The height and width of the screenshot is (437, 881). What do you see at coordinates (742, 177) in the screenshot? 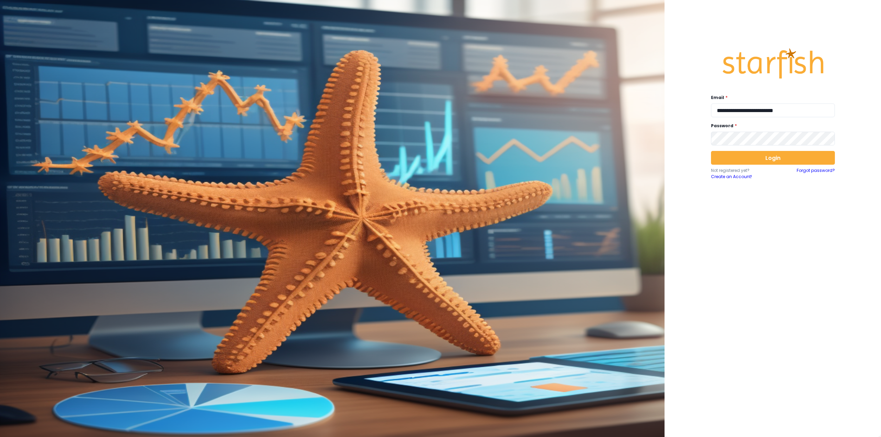
I see `a: Create an Account!` at bounding box center [742, 177].